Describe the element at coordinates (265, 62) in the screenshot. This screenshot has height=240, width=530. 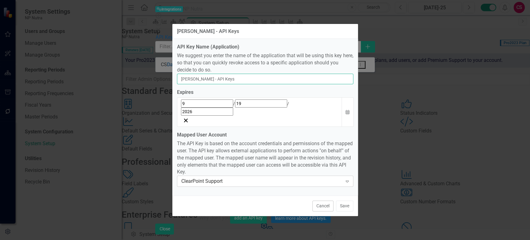
I see `span: We suggest you enter the name of the application that will be using this key here, so that you ca...` at that location.